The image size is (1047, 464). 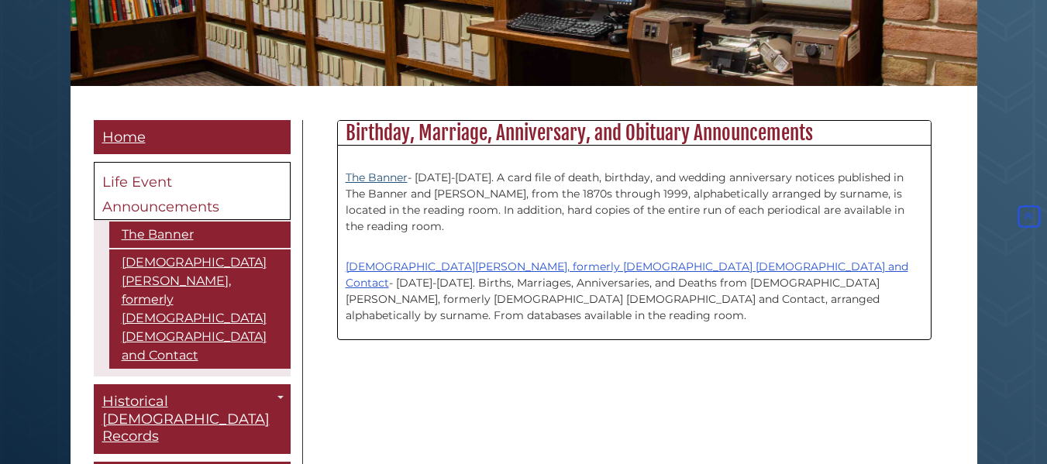 What do you see at coordinates (192, 137) in the screenshot?
I see `a: Home` at bounding box center [192, 137].